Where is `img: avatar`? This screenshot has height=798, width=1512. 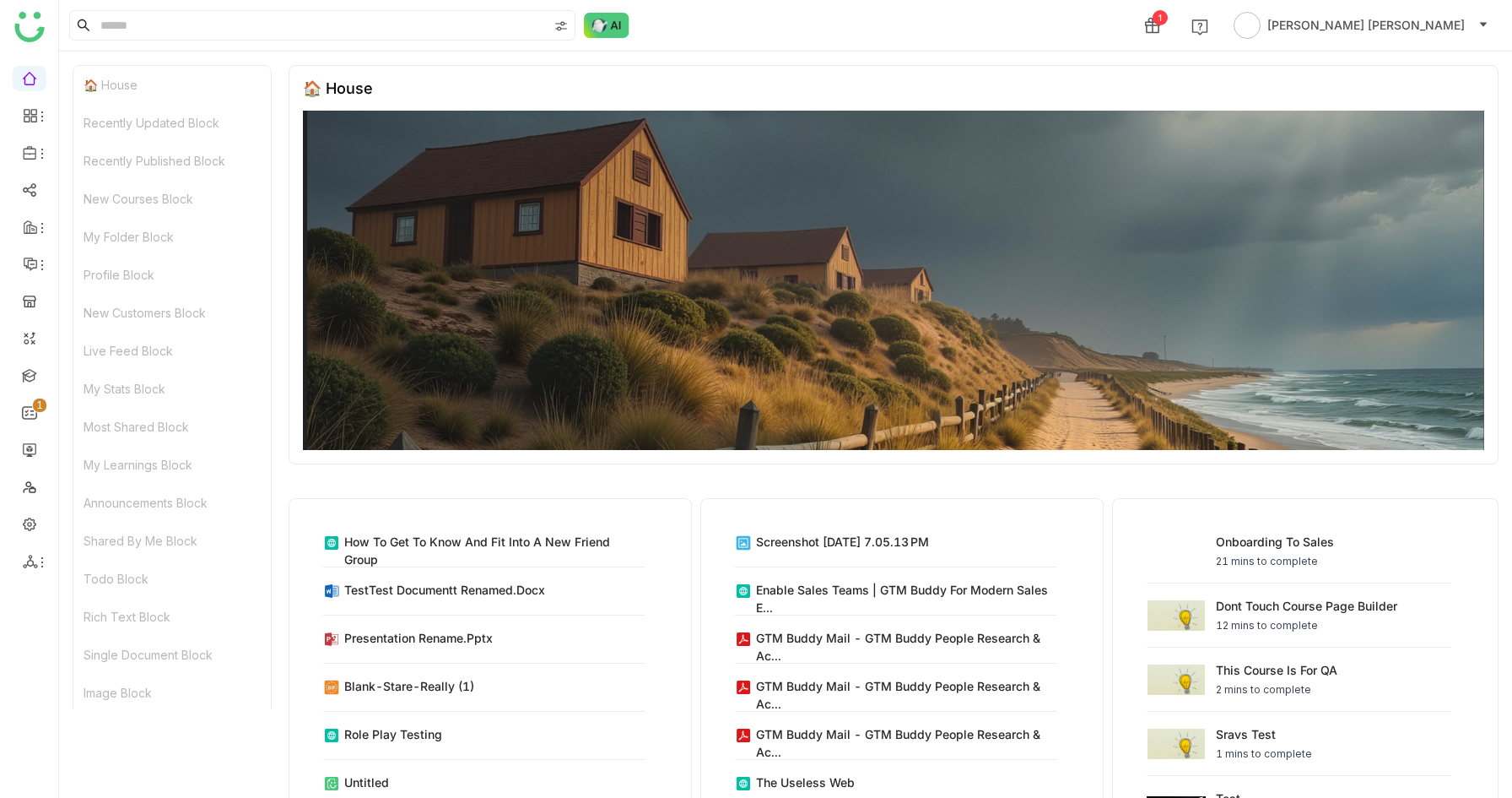
img: avatar is located at coordinates (1247, 25).